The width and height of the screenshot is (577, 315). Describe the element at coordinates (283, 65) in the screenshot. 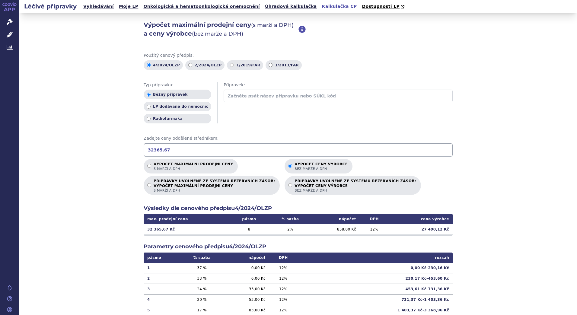

I see `label: 1/2013/FAR` at that location.